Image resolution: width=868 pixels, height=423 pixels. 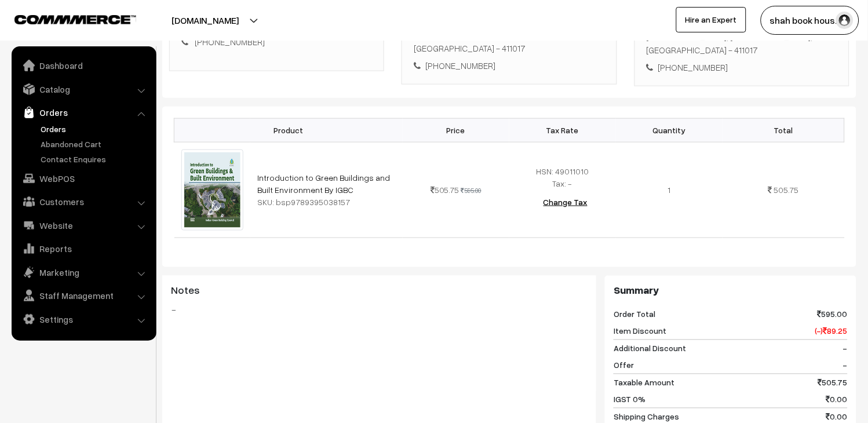 What do you see at coordinates (379, 291) in the screenshot?
I see `h3: Notes` at bounding box center [379, 291].